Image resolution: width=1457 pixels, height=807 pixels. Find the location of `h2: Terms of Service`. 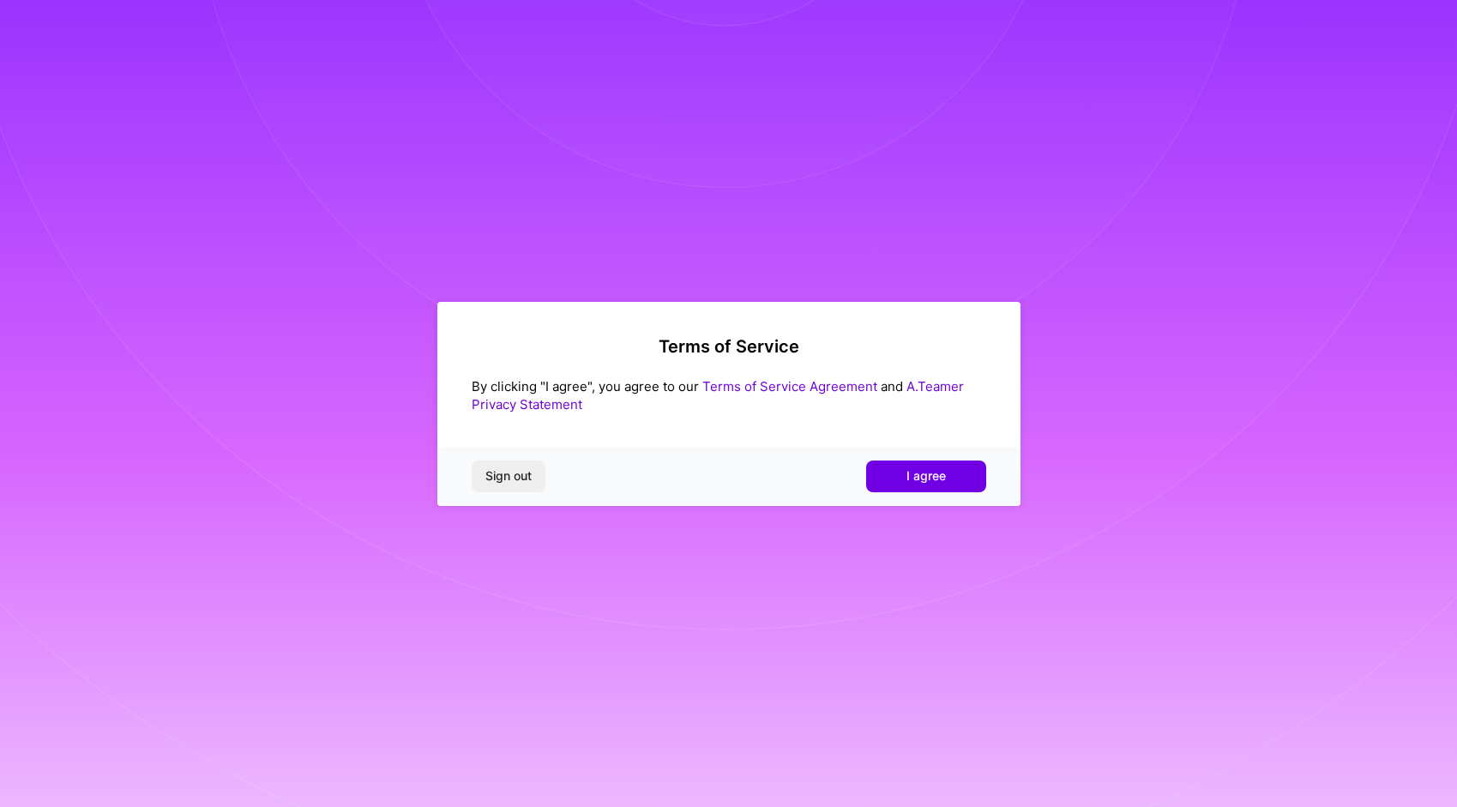

h2: Terms of Service is located at coordinates (729, 346).